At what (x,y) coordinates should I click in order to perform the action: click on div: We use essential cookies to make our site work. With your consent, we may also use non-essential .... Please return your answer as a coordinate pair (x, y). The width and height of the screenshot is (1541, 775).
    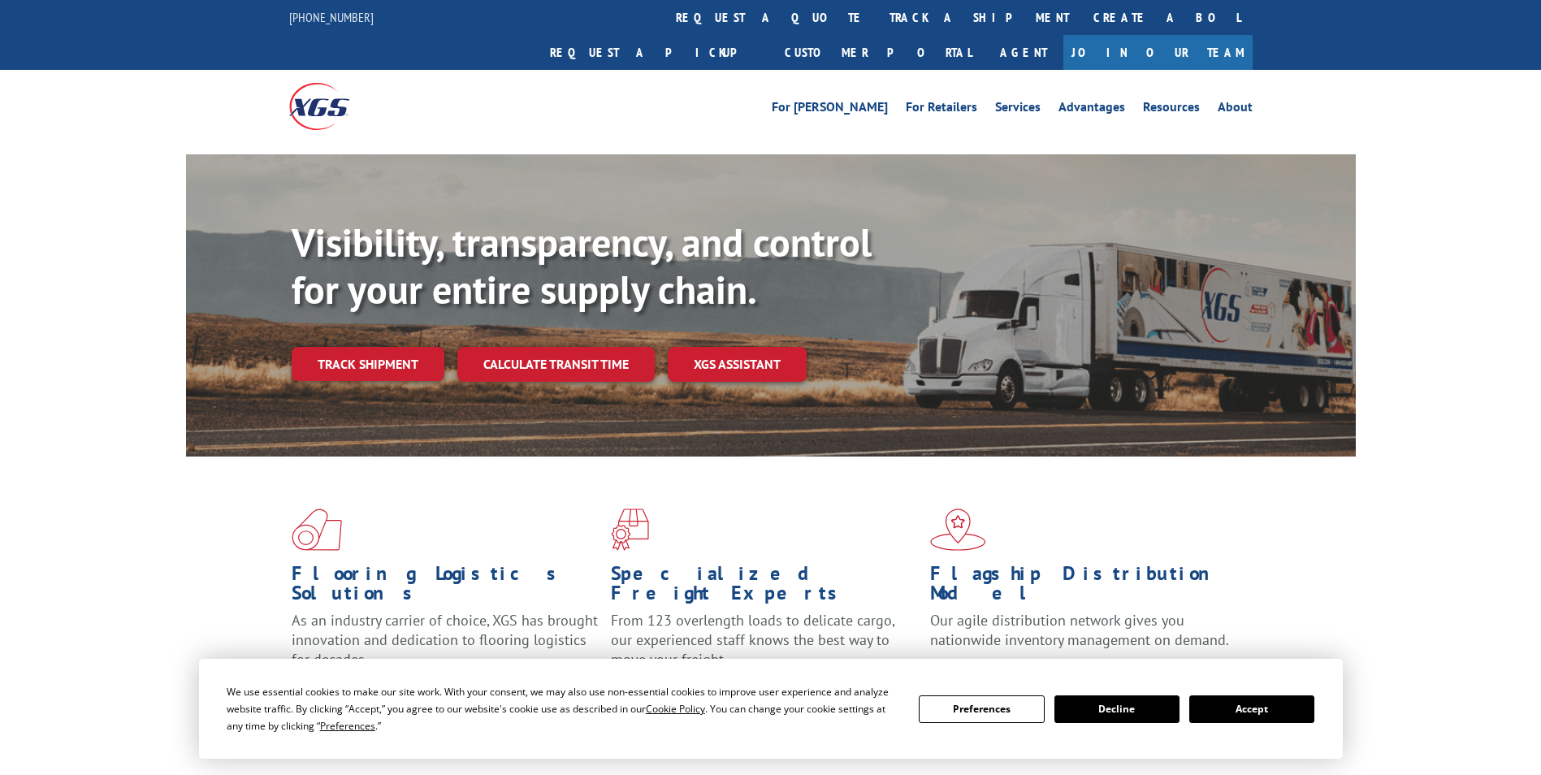
    Looking at the image, I should click on (563, 708).